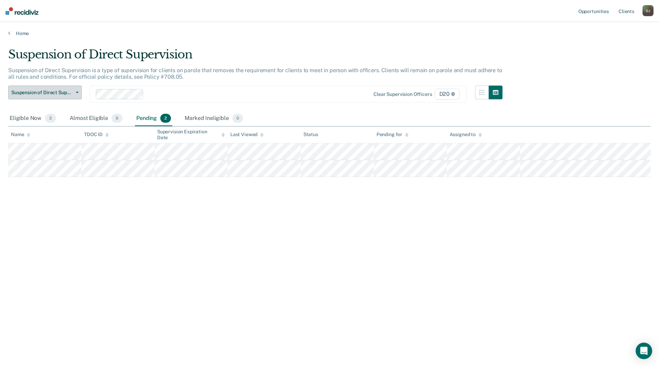  I want to click on div: Name, so click(21, 134).